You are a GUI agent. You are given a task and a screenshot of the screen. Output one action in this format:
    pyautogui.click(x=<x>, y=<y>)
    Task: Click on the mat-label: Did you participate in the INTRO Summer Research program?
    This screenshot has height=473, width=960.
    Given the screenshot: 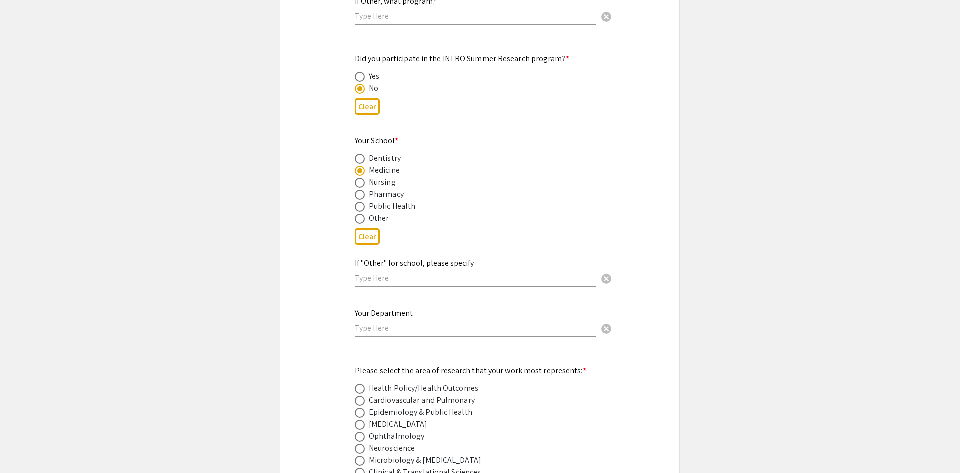 What is the action you would take?
    pyautogui.click(x=462, y=58)
    